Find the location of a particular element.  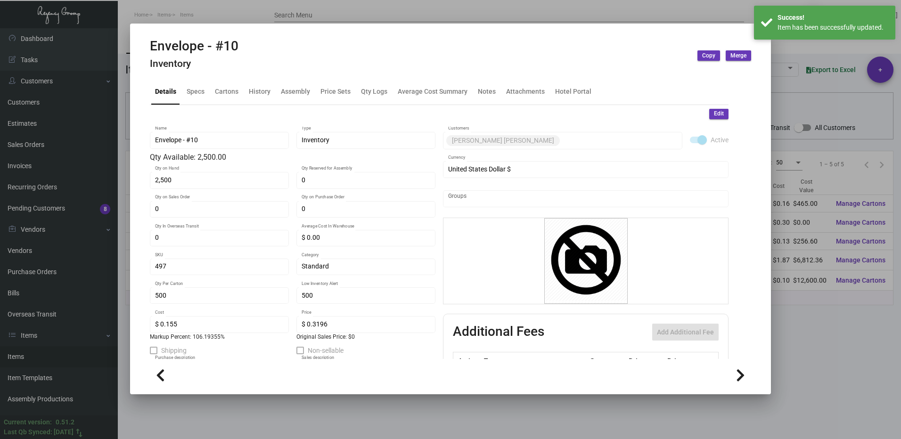

div: Specs is located at coordinates (195, 91).